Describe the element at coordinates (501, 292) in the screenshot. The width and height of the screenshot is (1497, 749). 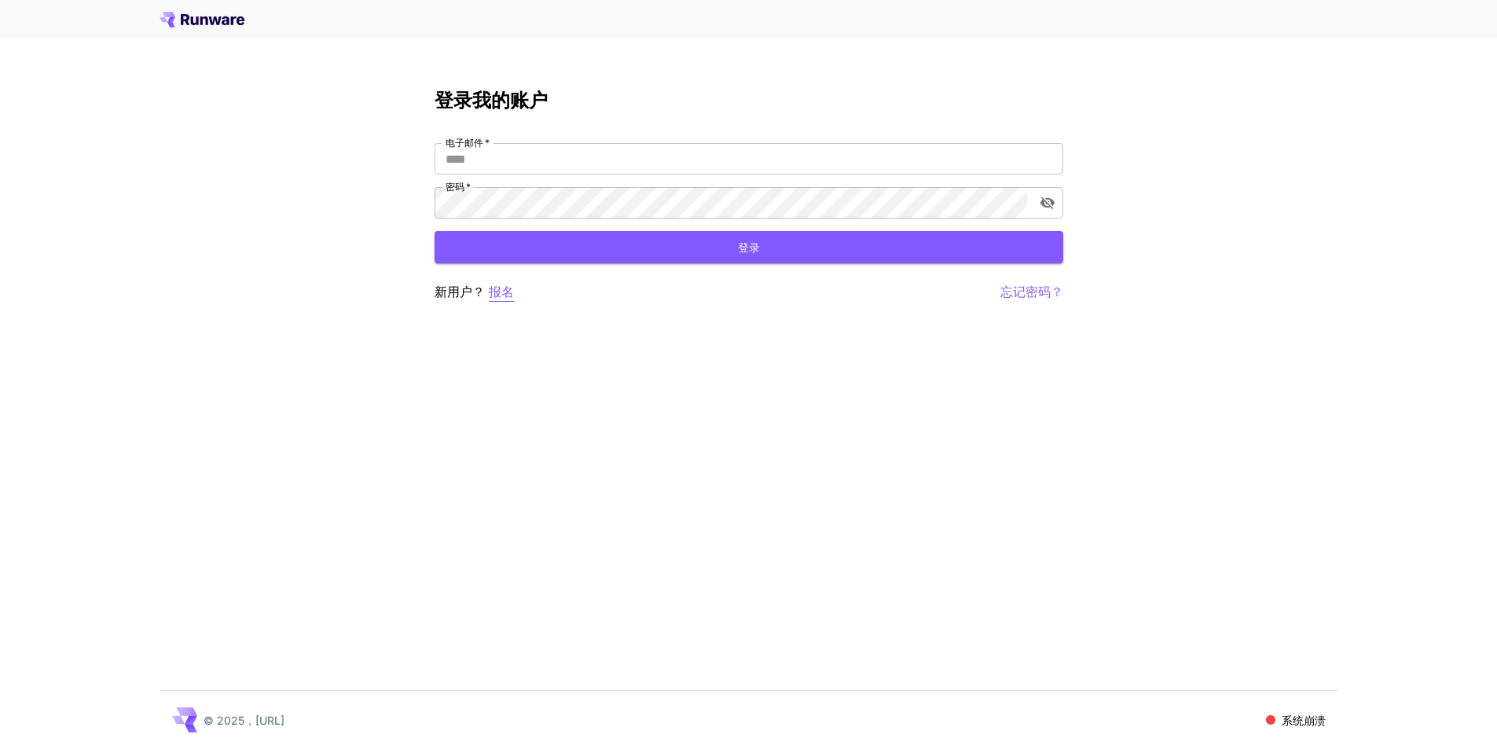
I see `font: 报名` at that location.